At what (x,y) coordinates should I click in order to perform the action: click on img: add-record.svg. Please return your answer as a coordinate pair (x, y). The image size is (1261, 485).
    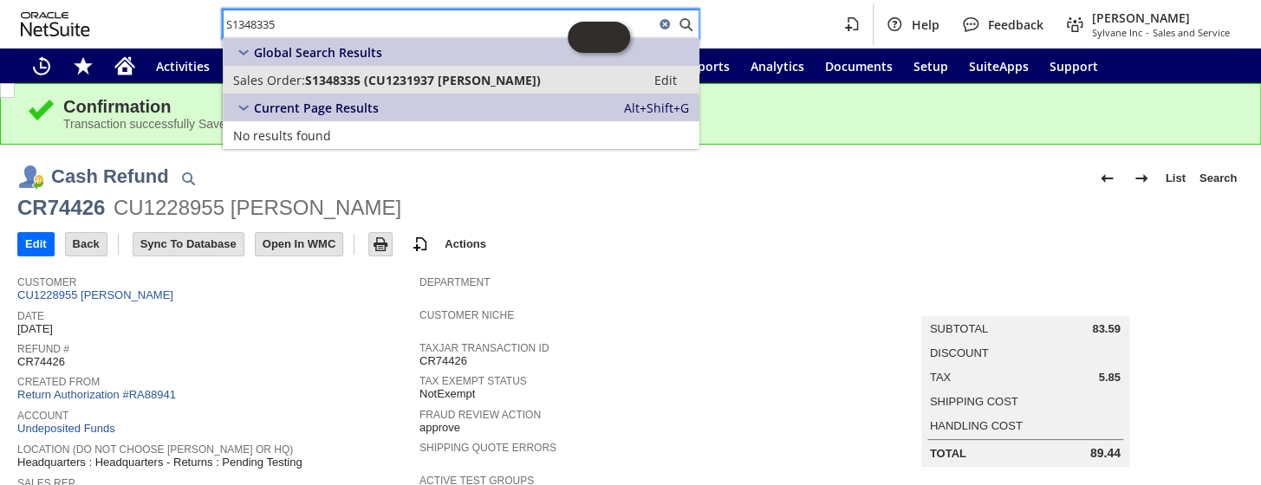
    Looking at the image, I should click on (420, 244).